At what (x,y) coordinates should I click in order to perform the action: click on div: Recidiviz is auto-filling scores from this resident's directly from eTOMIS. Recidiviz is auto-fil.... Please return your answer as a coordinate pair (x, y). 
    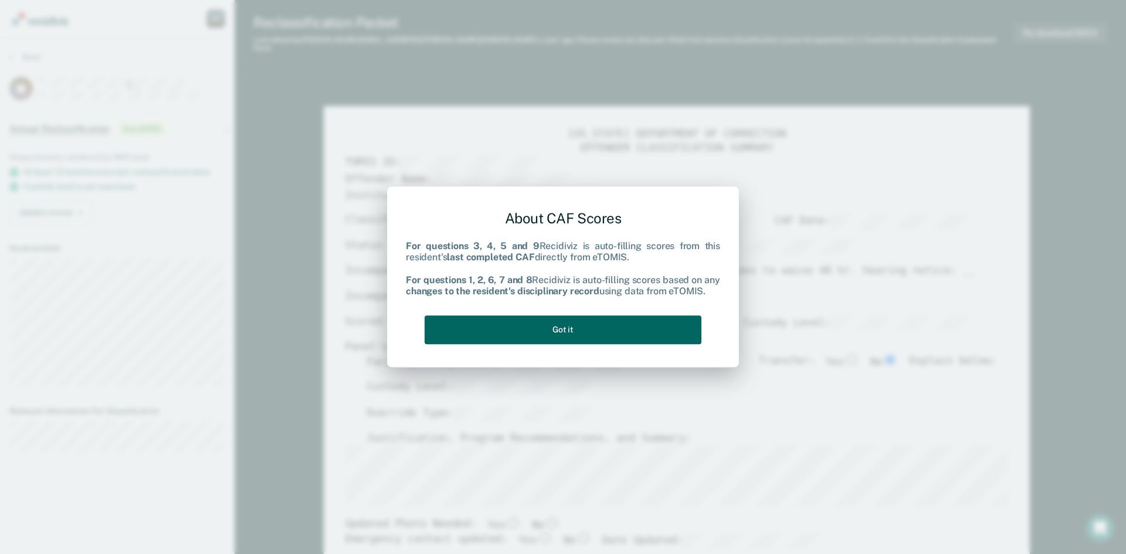
    Looking at the image, I should click on (563, 269).